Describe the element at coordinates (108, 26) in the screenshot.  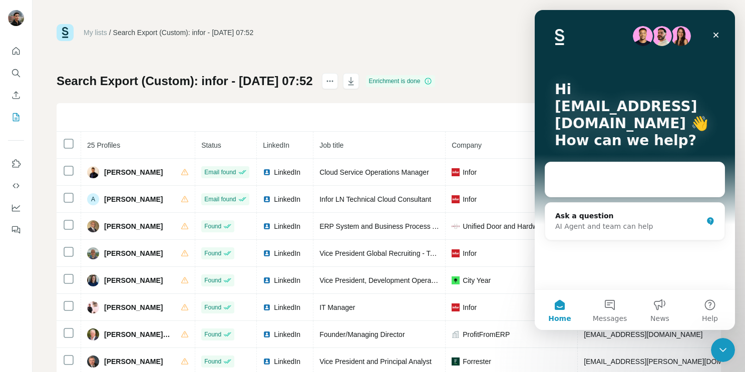
I see `img: Profile image for Myles` at that location.